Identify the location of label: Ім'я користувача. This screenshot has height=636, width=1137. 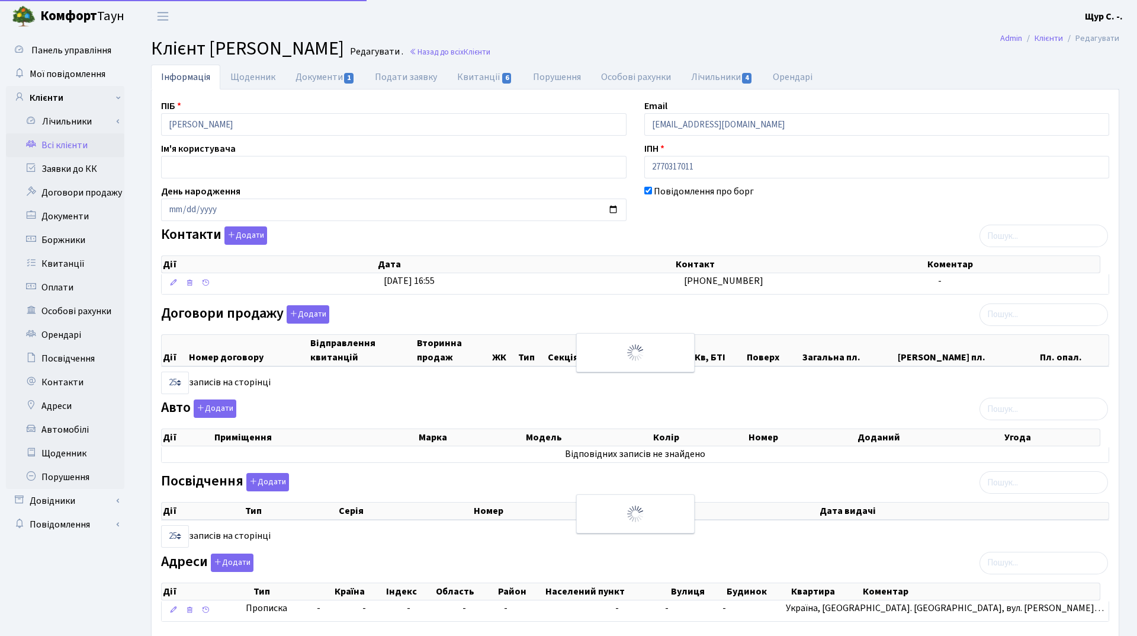
(198, 149).